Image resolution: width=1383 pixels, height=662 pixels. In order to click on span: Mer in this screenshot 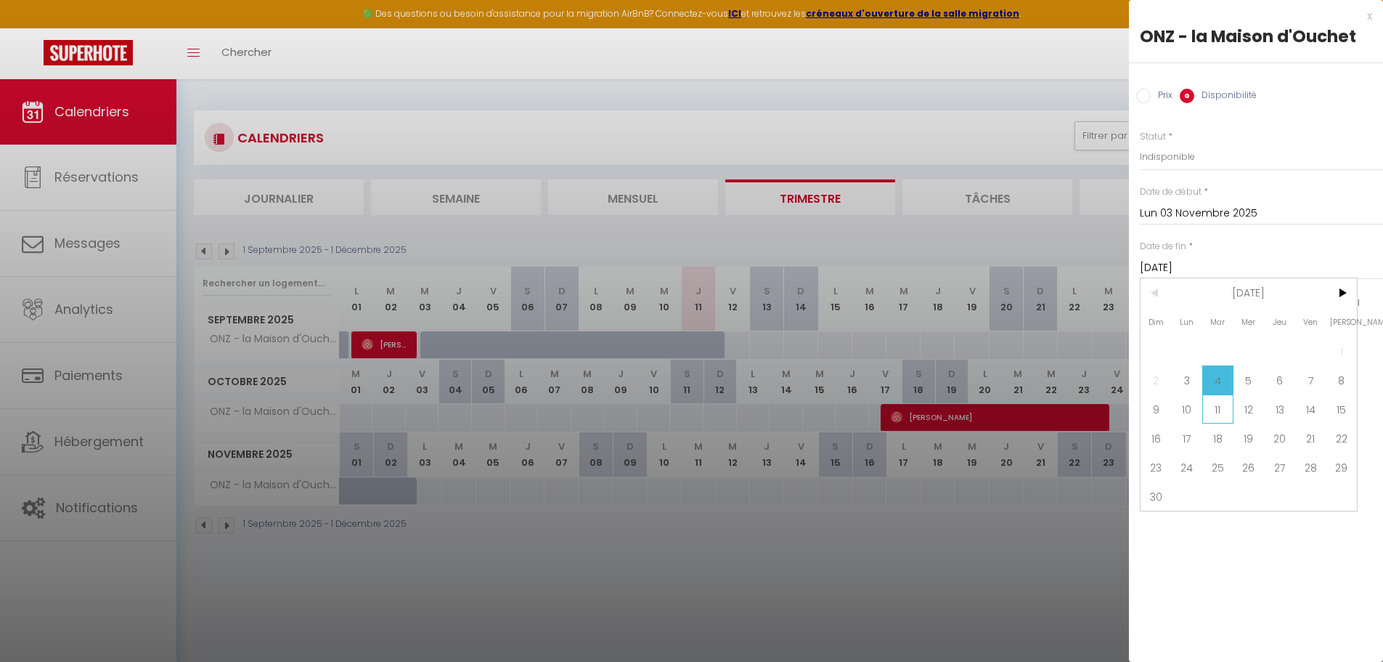, I will do `click(1249, 322)`.